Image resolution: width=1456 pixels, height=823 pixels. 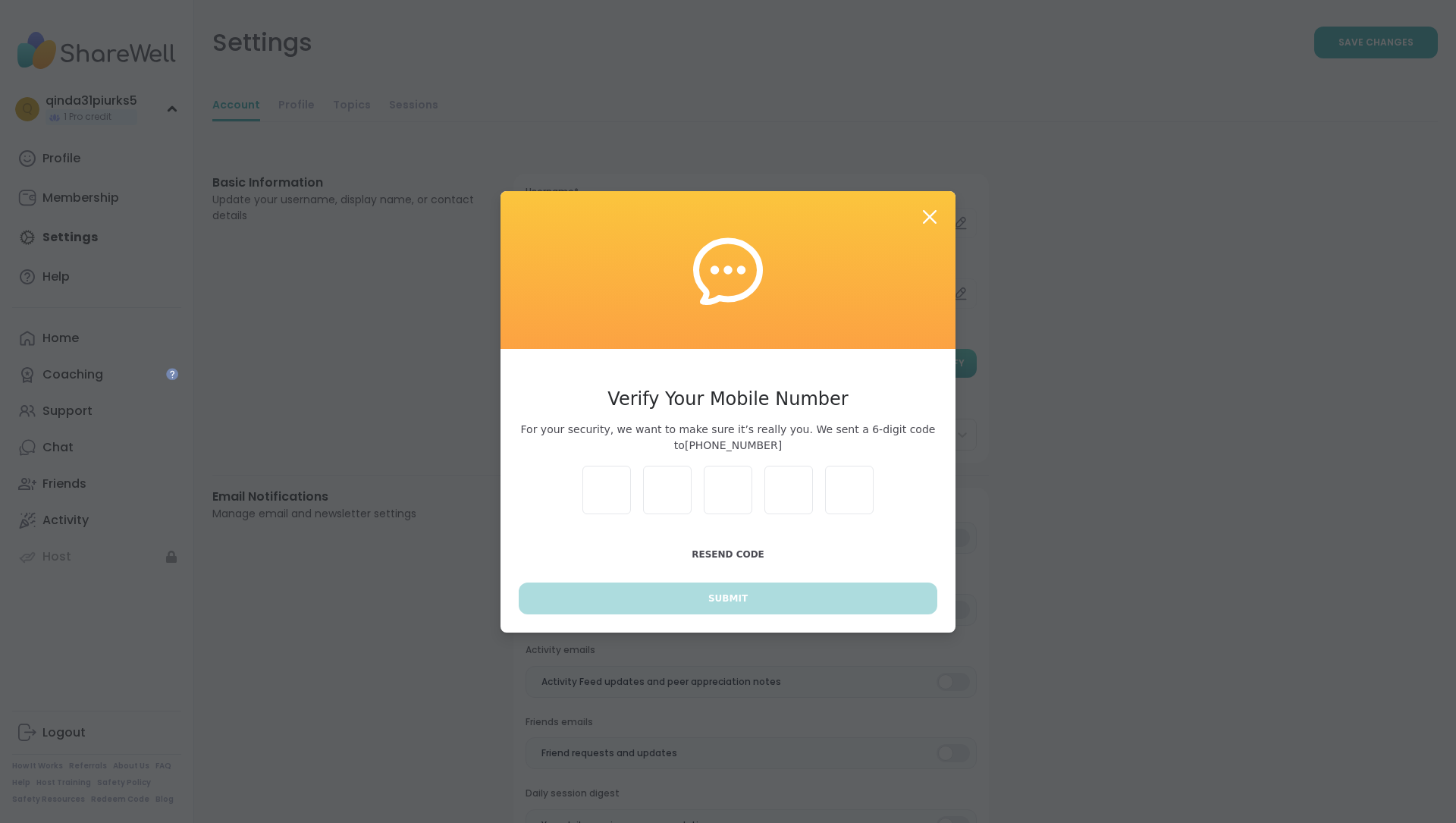 I want to click on span: Resend Code, so click(x=728, y=555).